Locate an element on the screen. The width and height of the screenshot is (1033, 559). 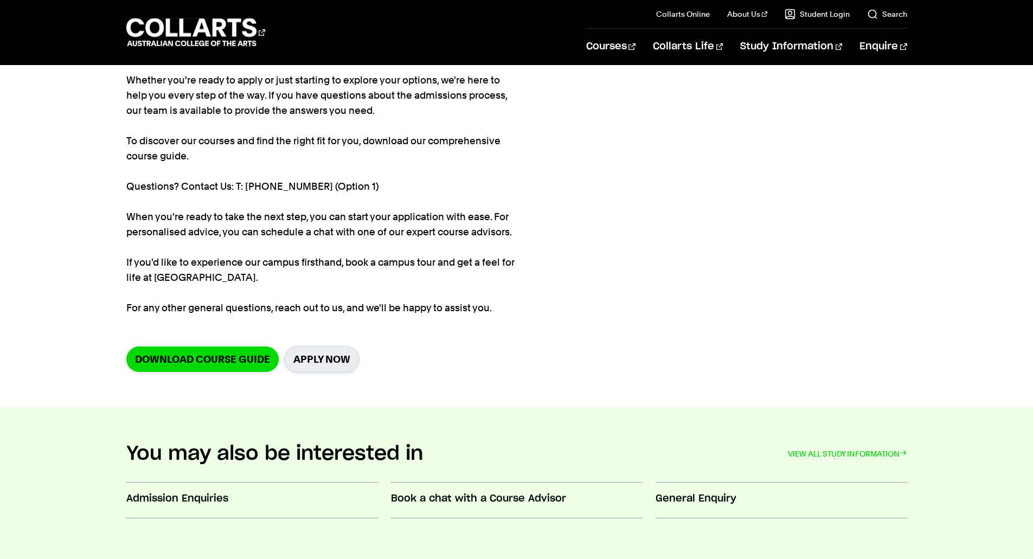
a: About Us is located at coordinates (747, 14).